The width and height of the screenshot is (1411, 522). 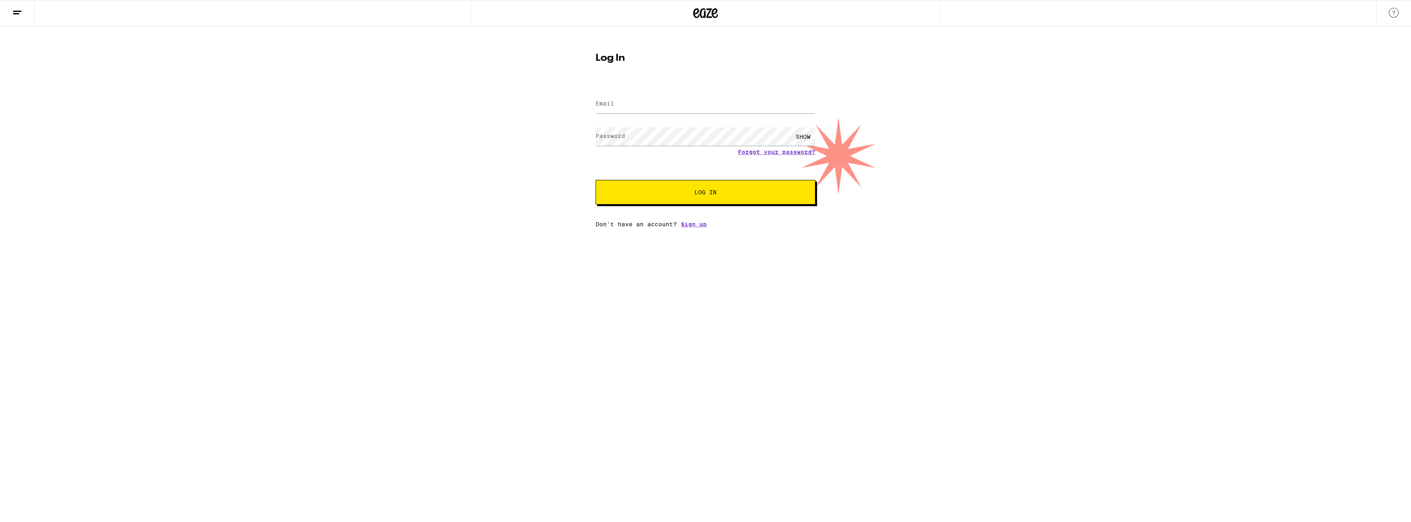 What do you see at coordinates (803, 136) in the screenshot?
I see `div: SHOW` at bounding box center [803, 136].